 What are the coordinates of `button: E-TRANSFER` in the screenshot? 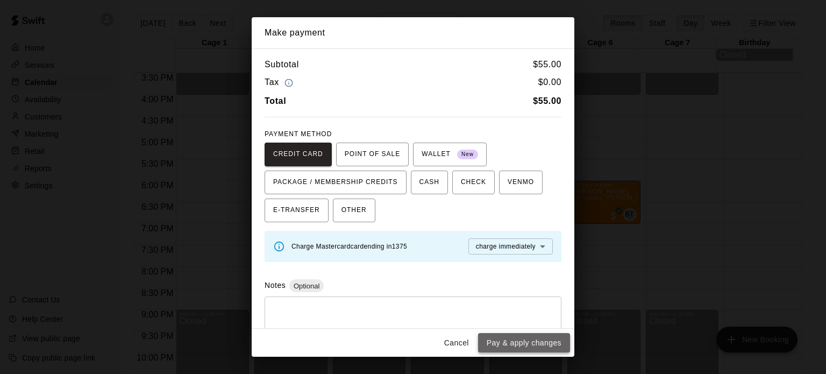 It's located at (296, 210).